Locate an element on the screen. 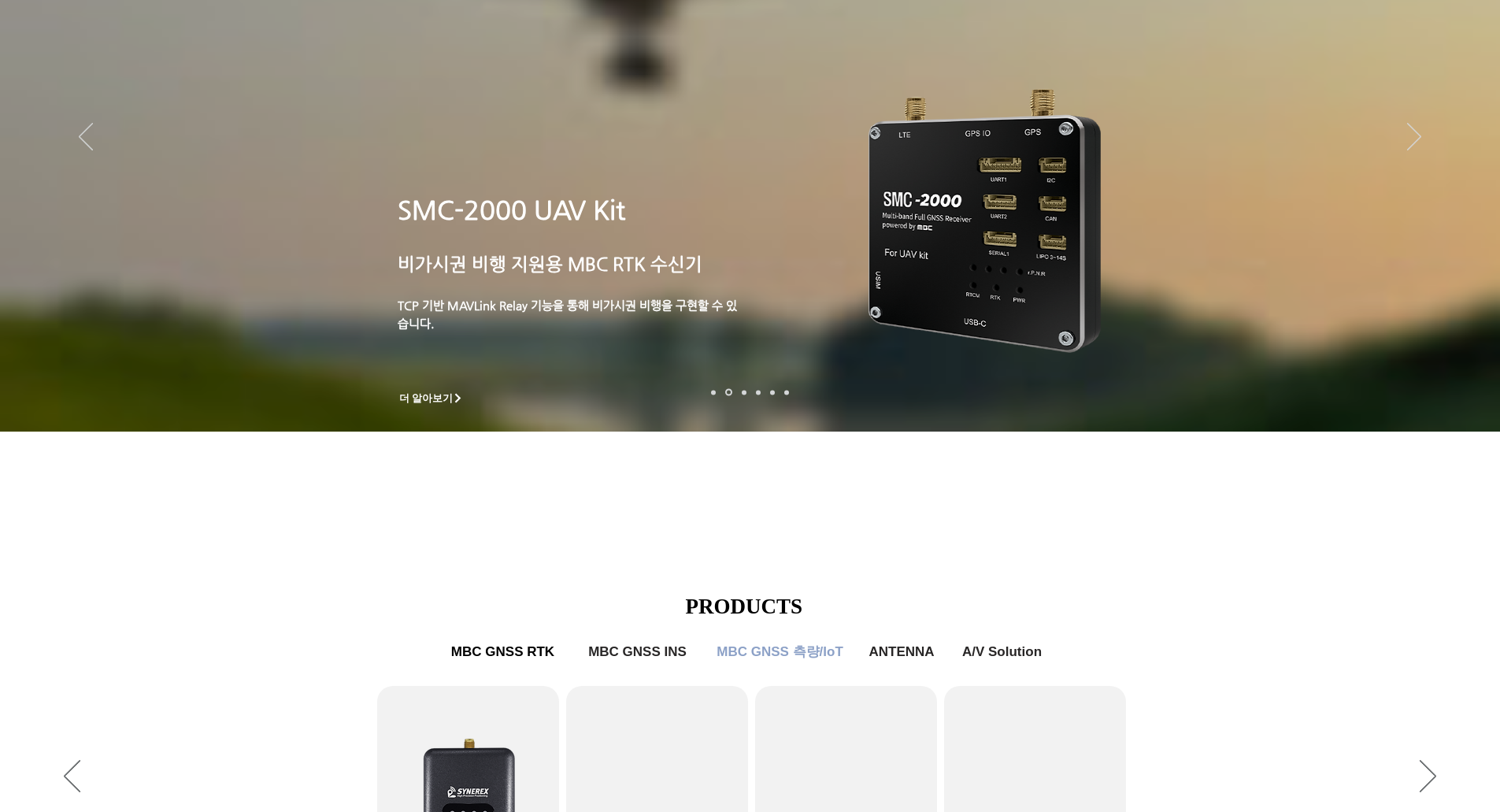 This screenshot has width=1500, height=812. a: MBC GNSS INS is located at coordinates (638, 652).